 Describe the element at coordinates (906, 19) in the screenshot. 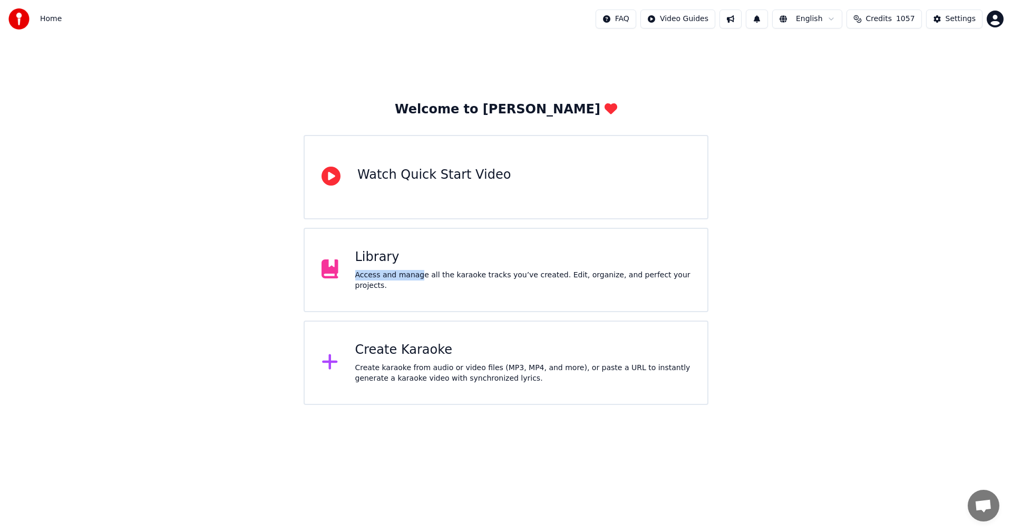

I see `span: 1057` at that location.